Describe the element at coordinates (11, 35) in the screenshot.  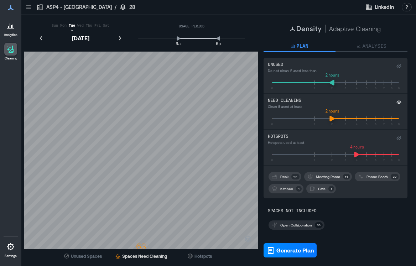
I see `p: Analytics` at that location.